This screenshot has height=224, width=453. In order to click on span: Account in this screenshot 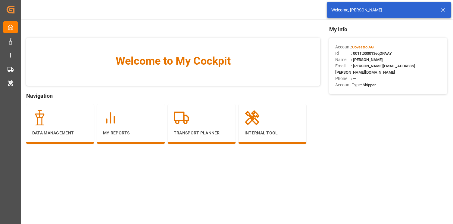, I will do `click(343, 47)`.